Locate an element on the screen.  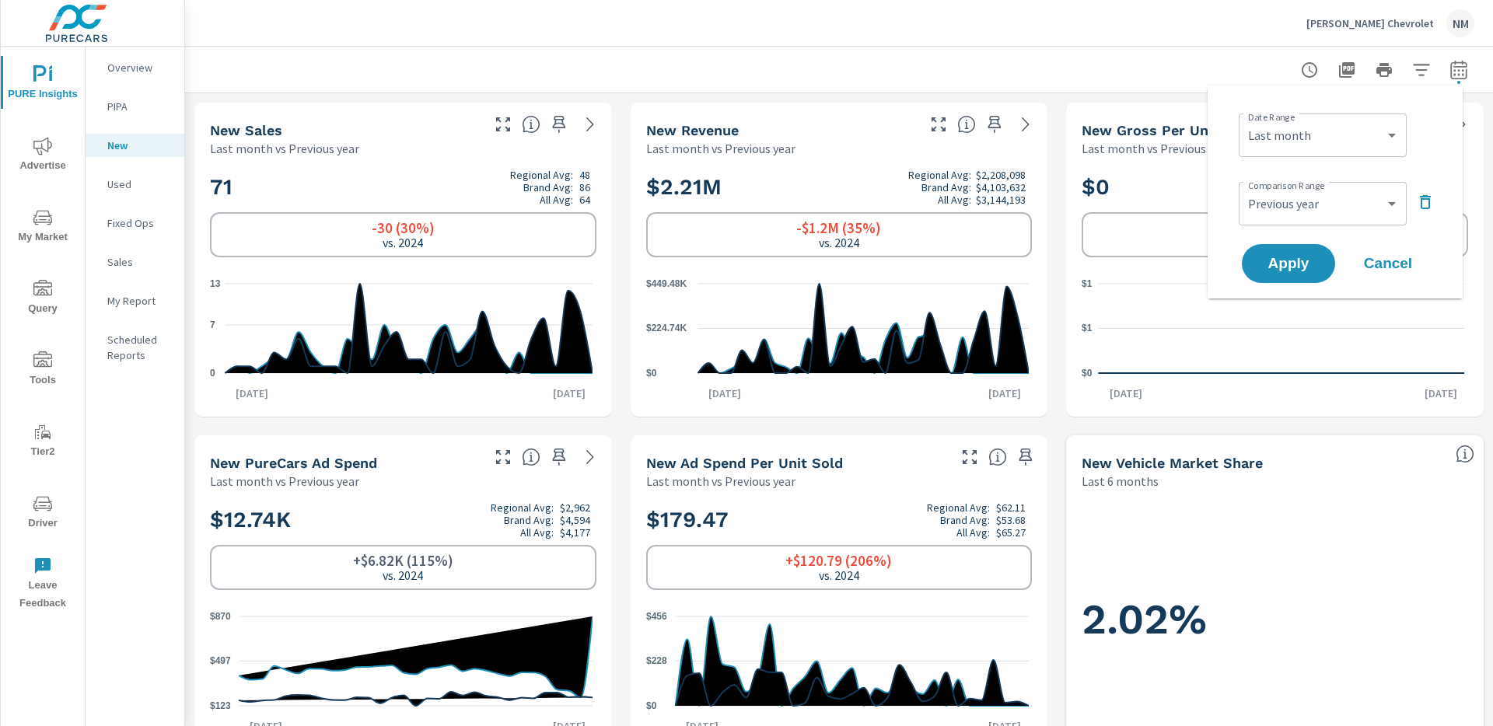
h5: New Vehicle Market Share is located at coordinates (1172, 463).